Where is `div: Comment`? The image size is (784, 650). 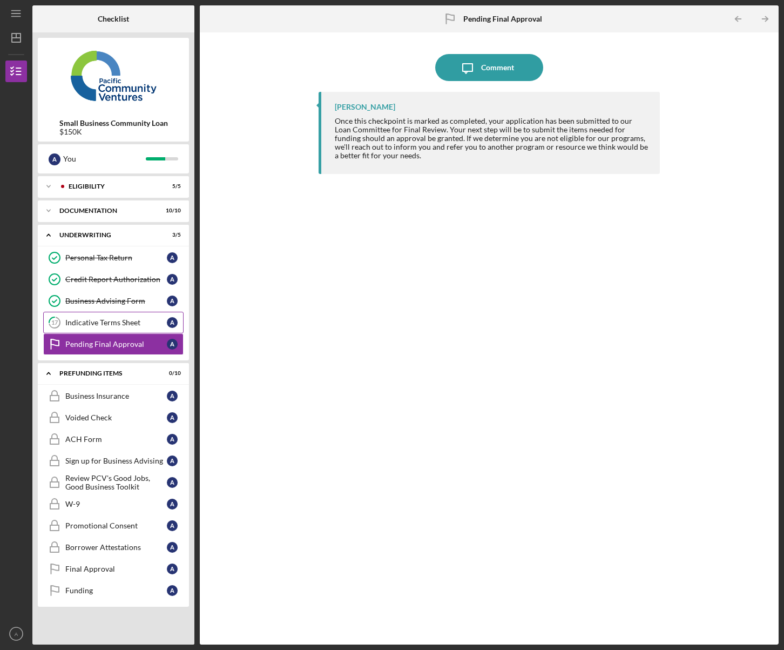 div: Comment is located at coordinates (497, 68).